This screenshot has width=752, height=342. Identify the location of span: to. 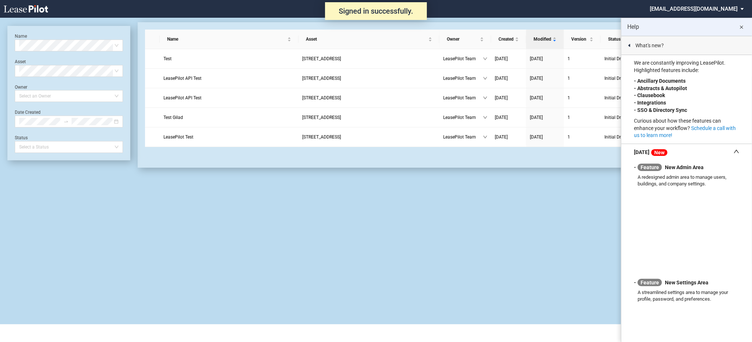
(66, 121).